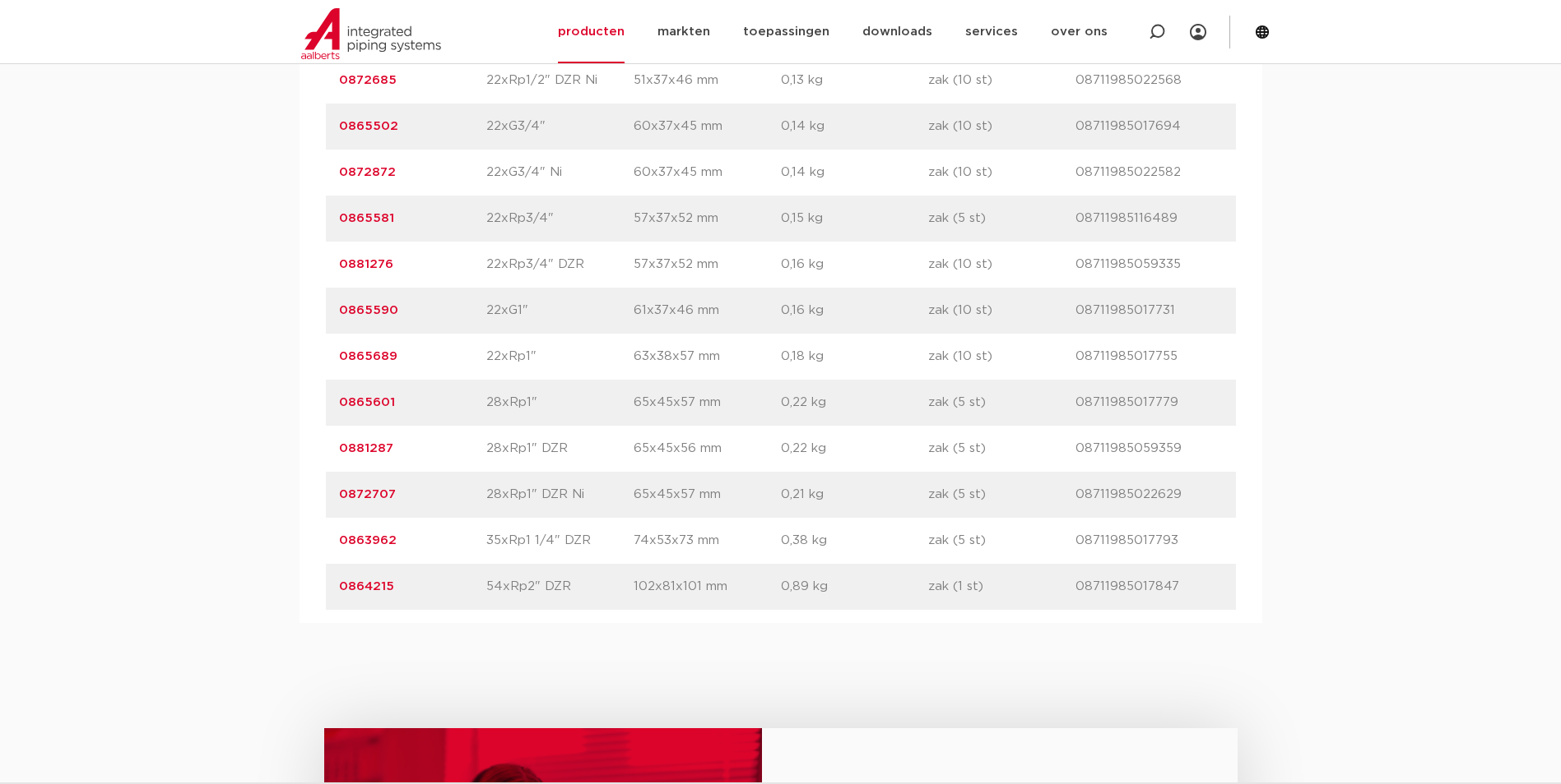 This screenshot has width=1561, height=784. I want to click on p: 0,13 kg, so click(854, 81).